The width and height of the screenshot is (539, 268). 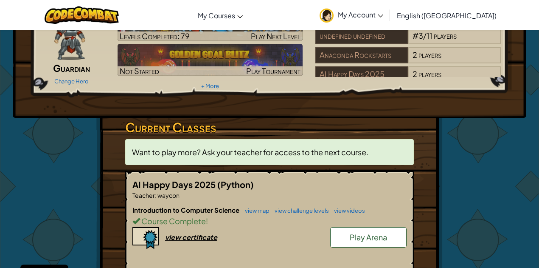 I want to click on img: CodeCombat logo, so click(x=82, y=15).